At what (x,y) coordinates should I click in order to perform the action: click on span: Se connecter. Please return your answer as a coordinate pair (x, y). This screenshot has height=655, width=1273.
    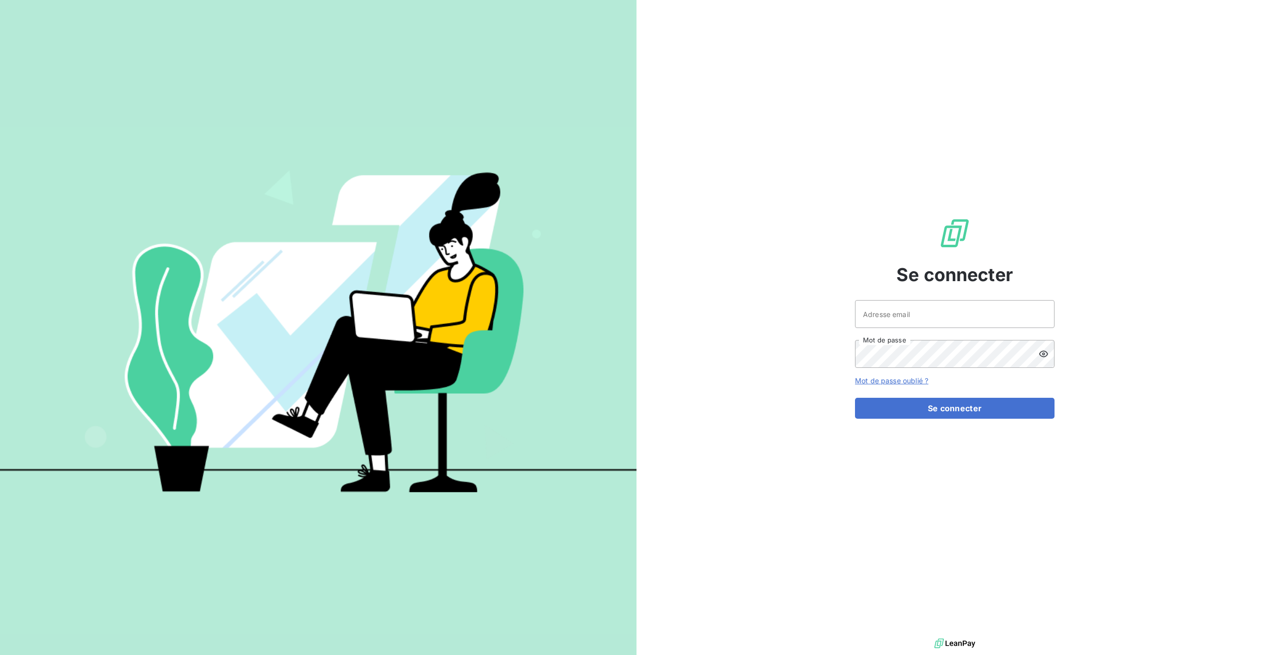
    Looking at the image, I should click on (955, 275).